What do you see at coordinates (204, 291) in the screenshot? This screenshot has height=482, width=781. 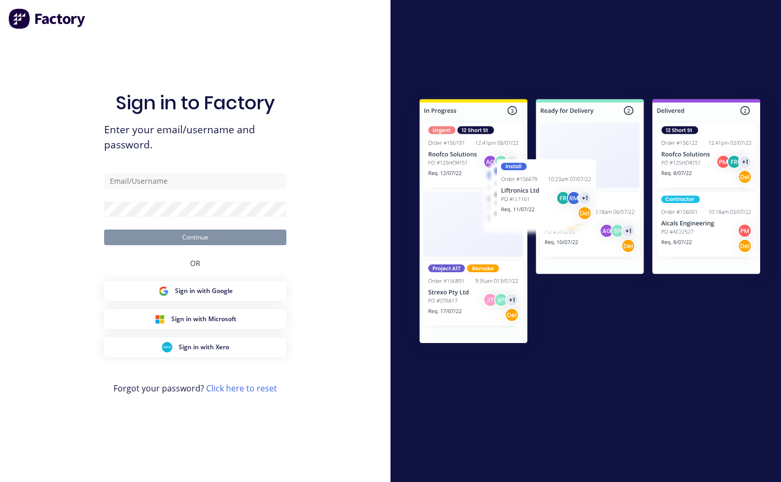 I see `span: Sign in with Google` at bounding box center [204, 291].